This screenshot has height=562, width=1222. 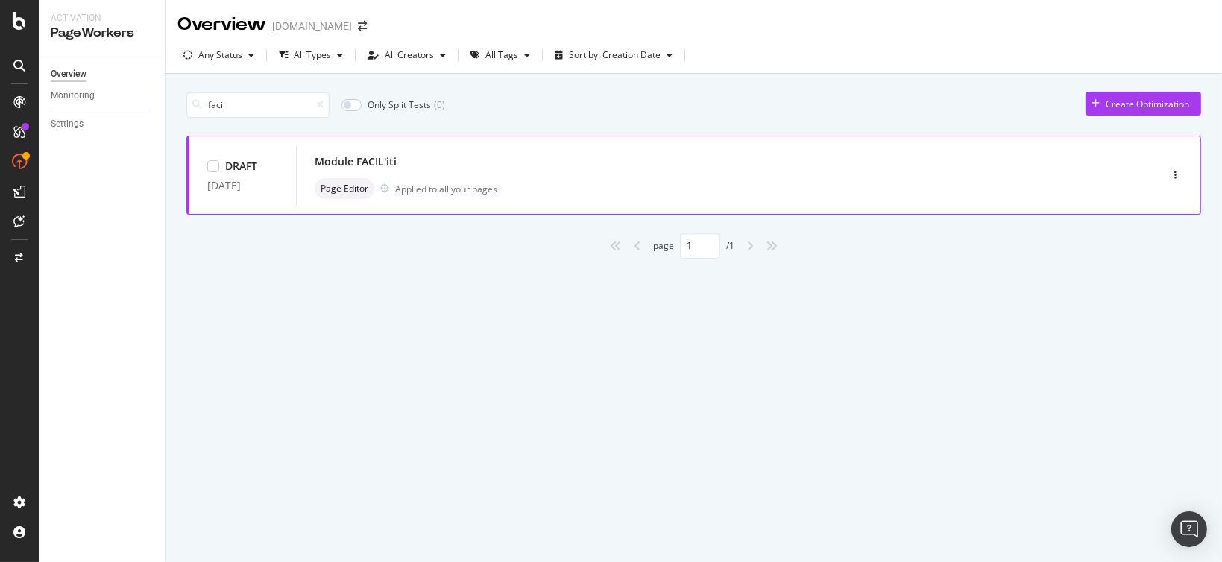 What do you see at coordinates (258, 104) in the screenshot?
I see `input: Search an Optimization` at bounding box center [258, 104].